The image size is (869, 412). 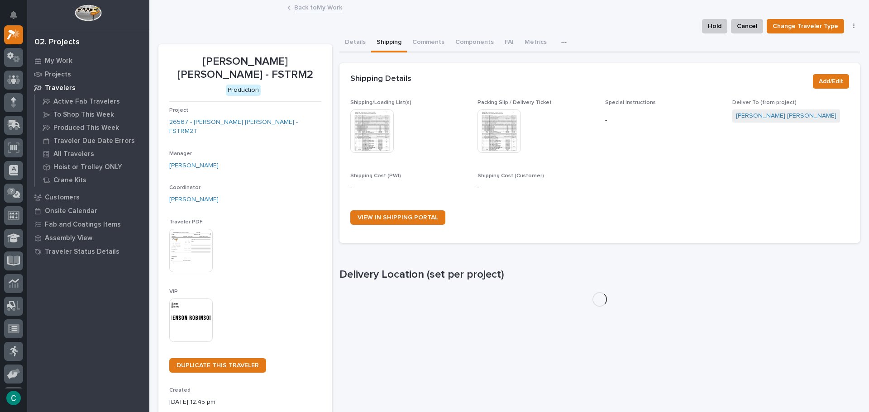 I want to click on span: Cancel, so click(x=747, y=26).